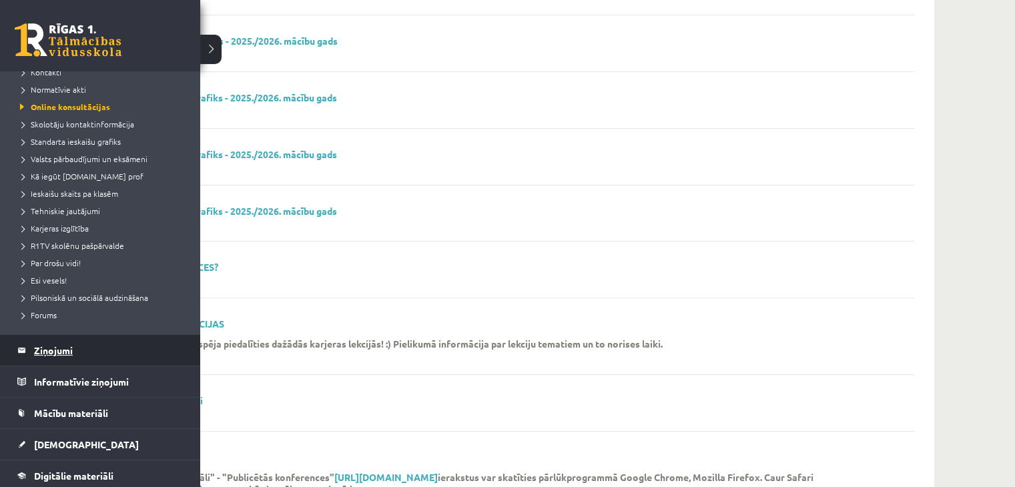 This screenshot has width=1015, height=487. What do you see at coordinates (109, 350) in the screenshot?
I see `legend: Ziņojumi` at bounding box center [109, 350].